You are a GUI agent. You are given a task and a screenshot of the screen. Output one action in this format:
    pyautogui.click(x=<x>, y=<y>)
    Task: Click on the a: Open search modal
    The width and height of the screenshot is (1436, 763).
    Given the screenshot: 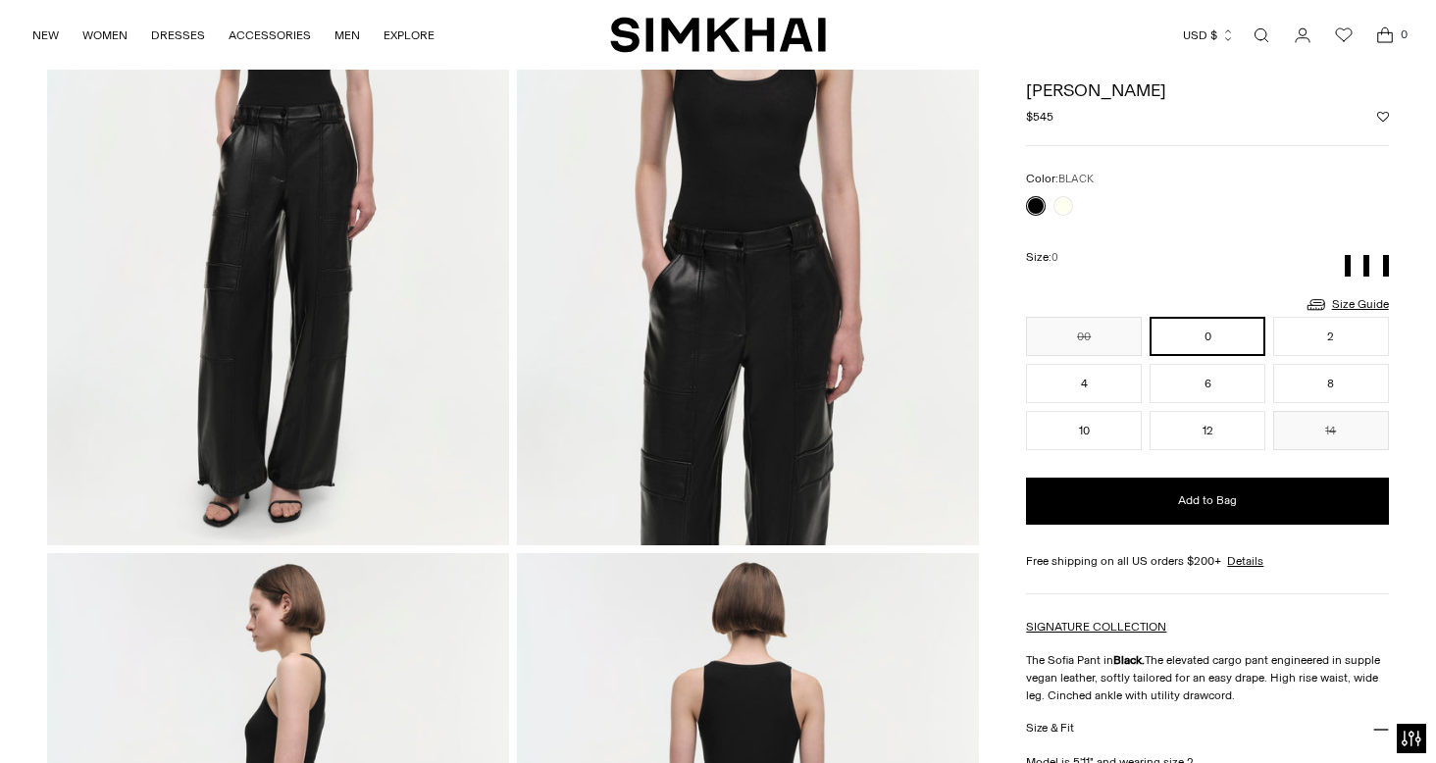 What is the action you would take?
    pyautogui.click(x=1262, y=35)
    